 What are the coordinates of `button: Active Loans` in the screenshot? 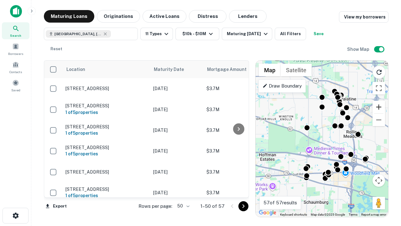 It's located at (165, 16).